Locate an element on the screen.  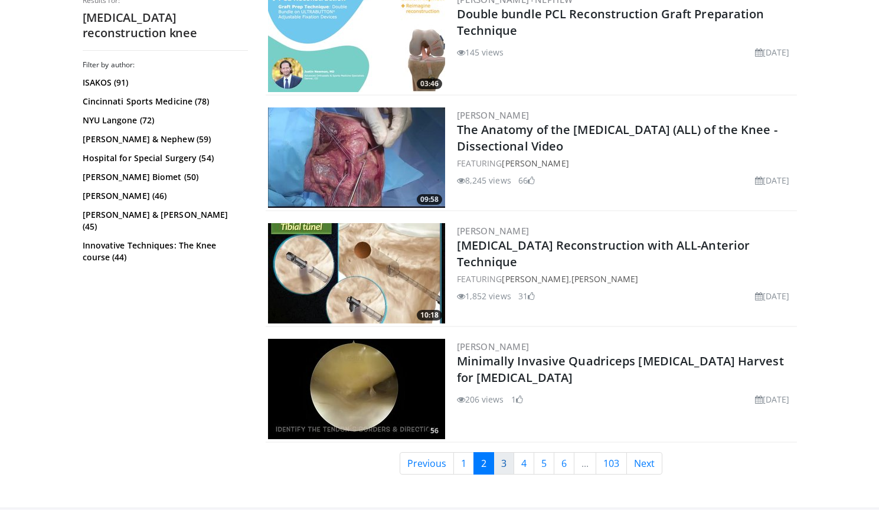
a: Innovative Techniques: The Knee course (44) is located at coordinates (163, 251).